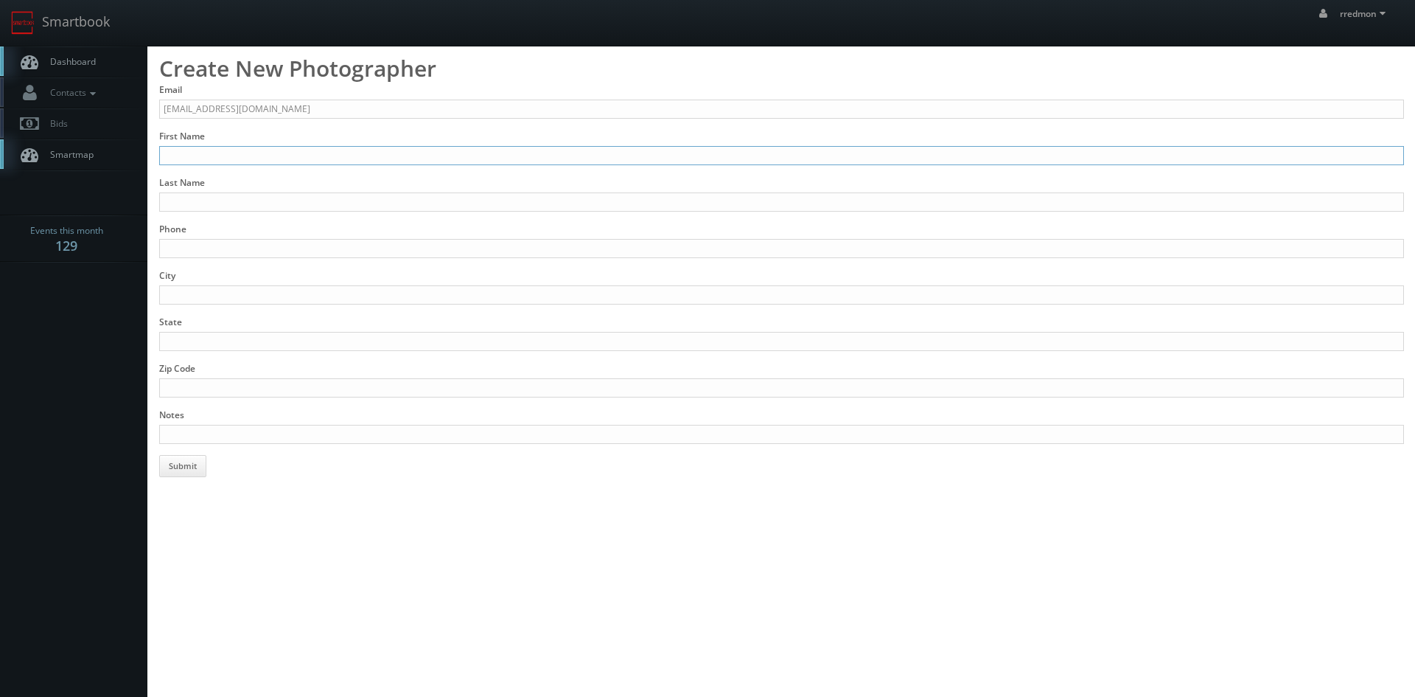  Describe the element at coordinates (172, 229) in the screenshot. I see `label: Phone` at that location.